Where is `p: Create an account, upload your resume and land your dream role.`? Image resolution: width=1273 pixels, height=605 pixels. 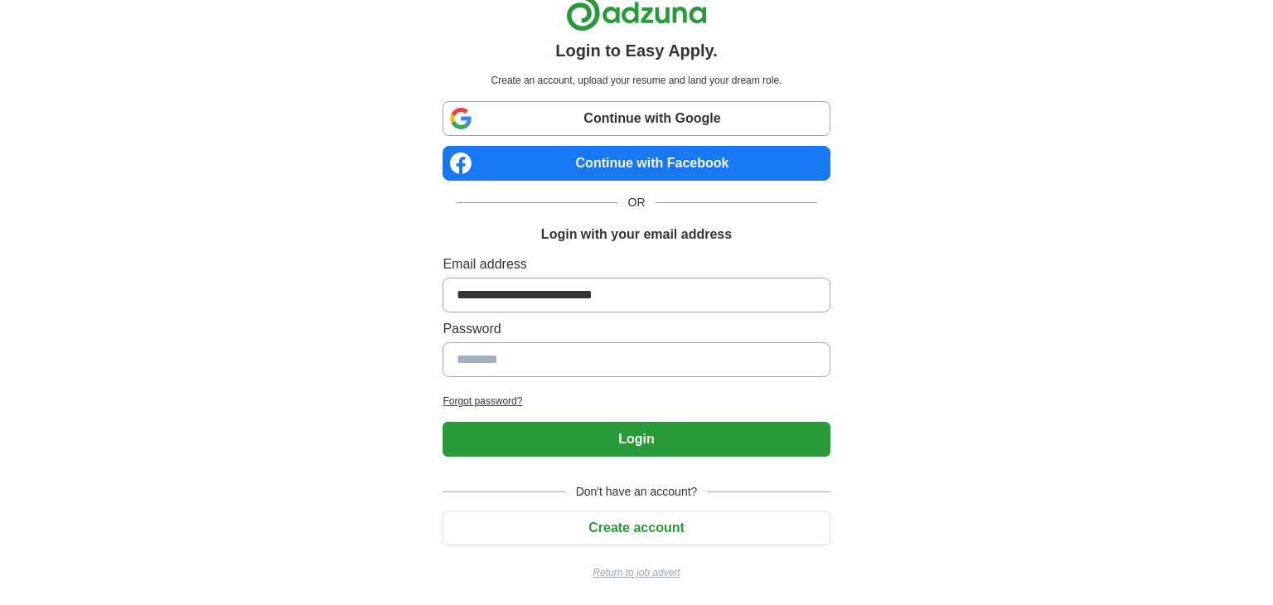
p: Create an account, upload your resume and land your dream role. is located at coordinates (636, 80).